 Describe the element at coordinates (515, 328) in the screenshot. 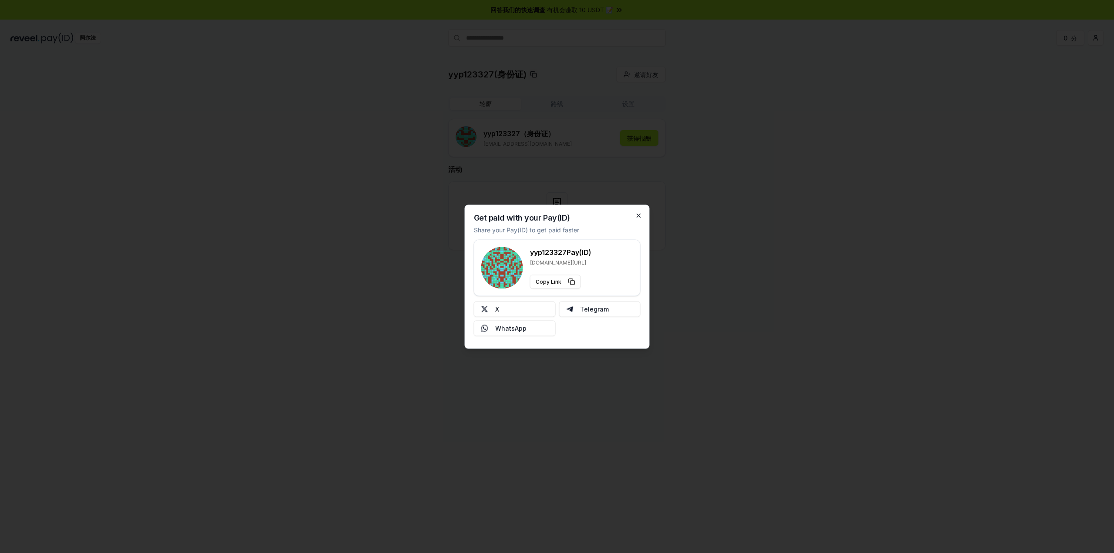

I see `button: WhatsApp` at that location.